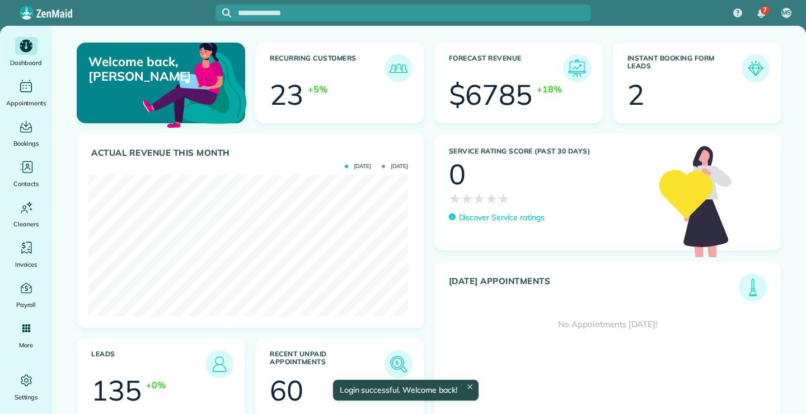 The image size is (806, 414). I want to click on h3: Instant Booking Form Leads, so click(685, 68).